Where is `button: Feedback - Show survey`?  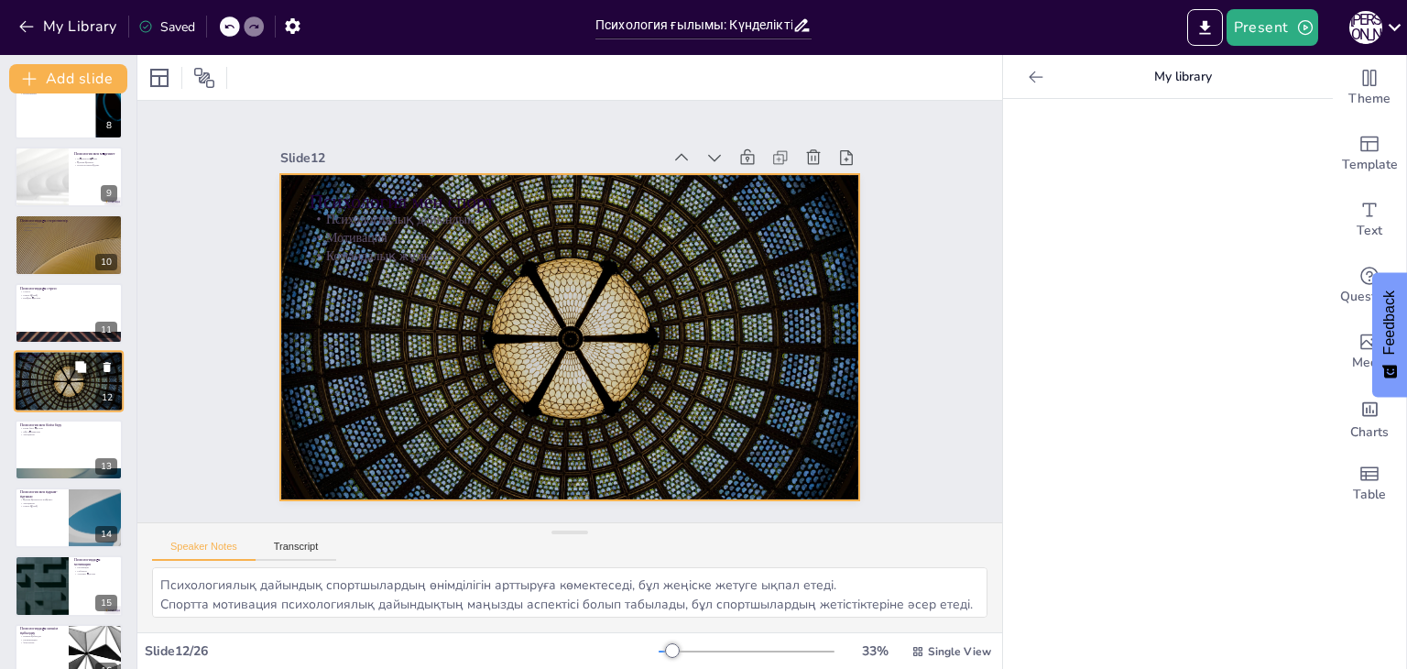
button: Feedback - Show survey is located at coordinates (1390, 334).